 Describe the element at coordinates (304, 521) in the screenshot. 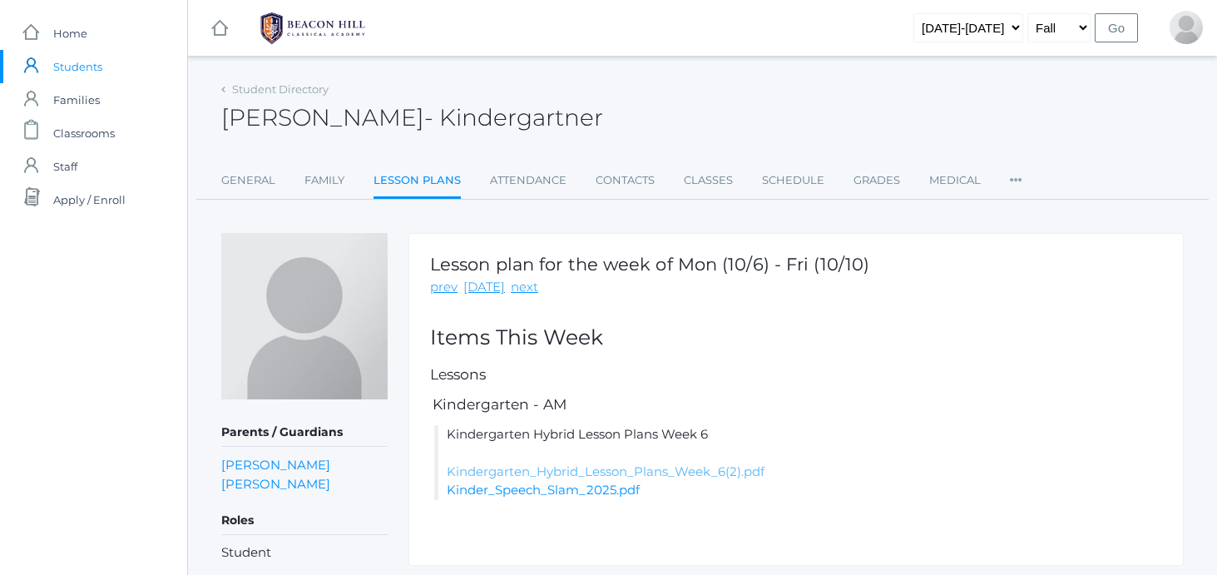

I see `h5: Roles` at that location.